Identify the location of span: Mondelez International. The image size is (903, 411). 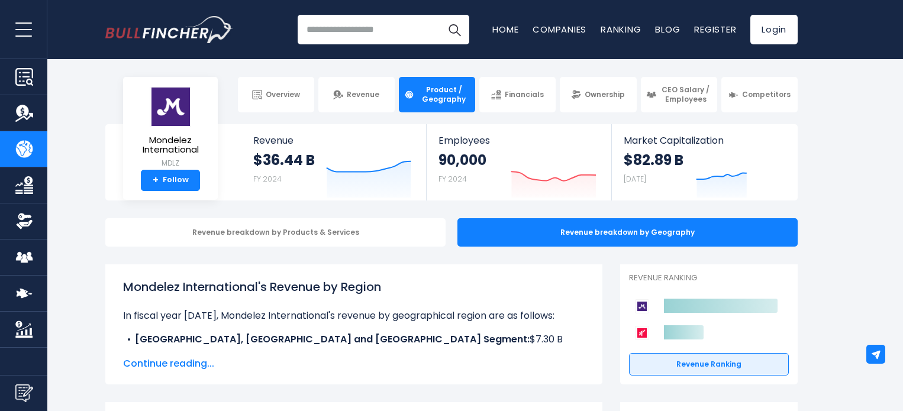
(170, 145).